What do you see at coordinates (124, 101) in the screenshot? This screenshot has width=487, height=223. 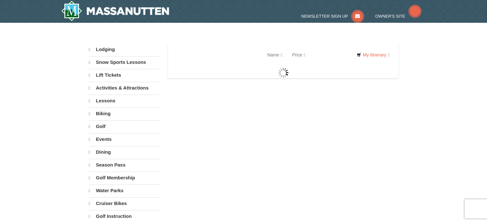 I see `a: Lessons` at bounding box center [124, 101].